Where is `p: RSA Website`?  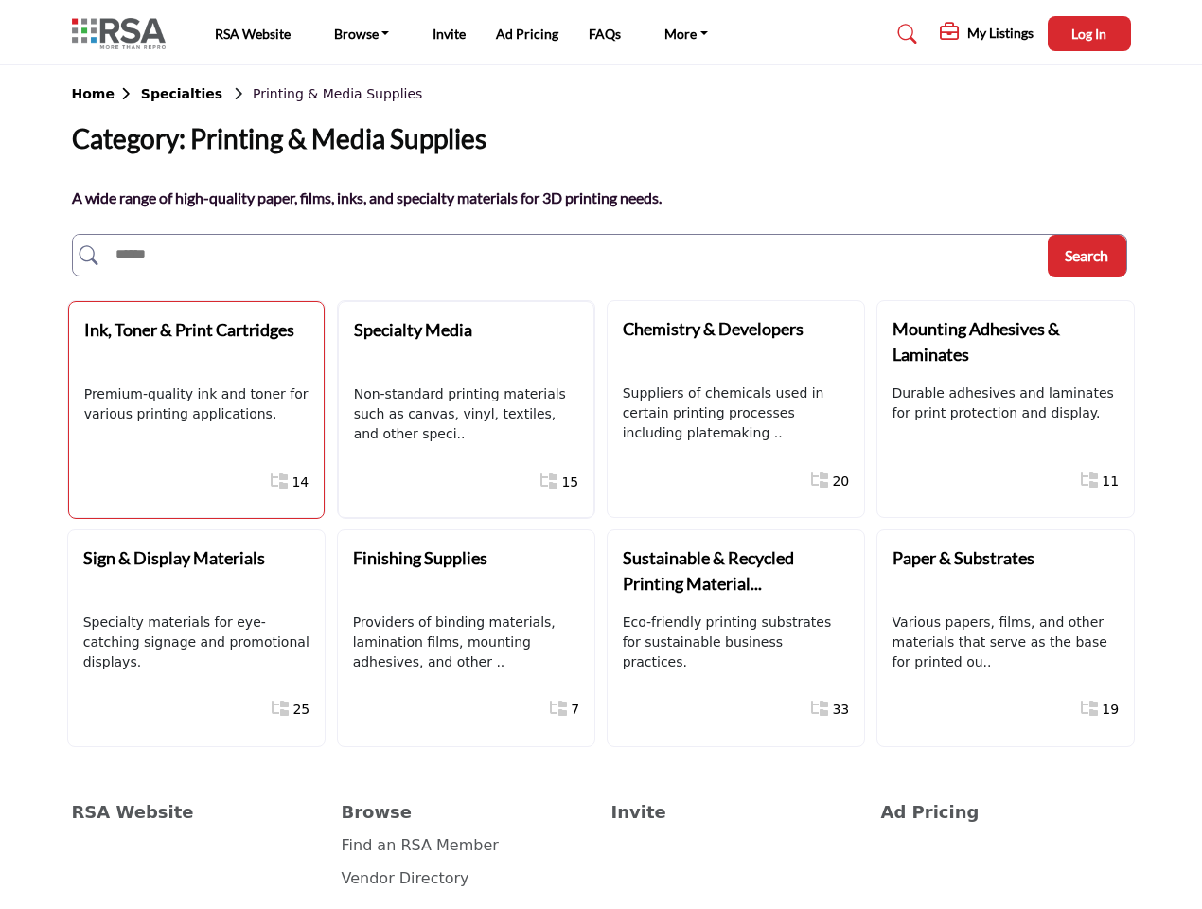 p: RSA Website is located at coordinates (197, 811).